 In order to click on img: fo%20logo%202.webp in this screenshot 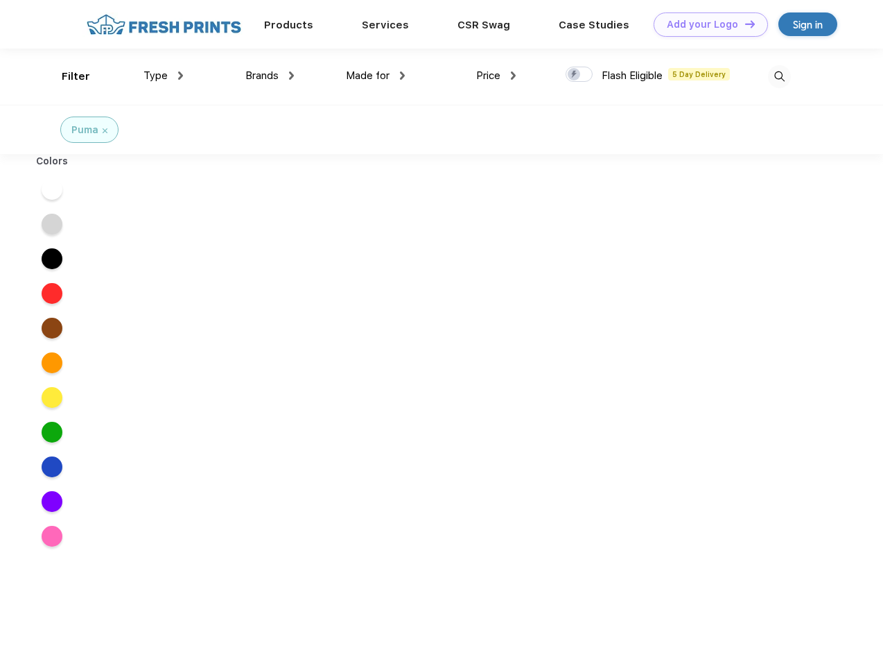, I will do `click(164, 24)`.